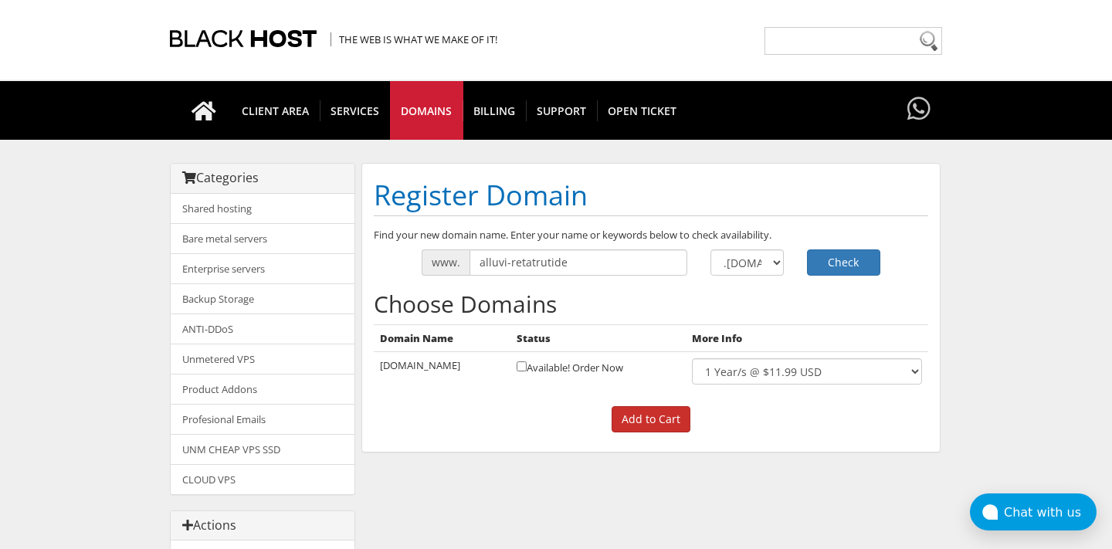 This screenshot has width=1112, height=549. Describe the element at coordinates (263, 269) in the screenshot. I see `a: Enterprise servers` at that location.